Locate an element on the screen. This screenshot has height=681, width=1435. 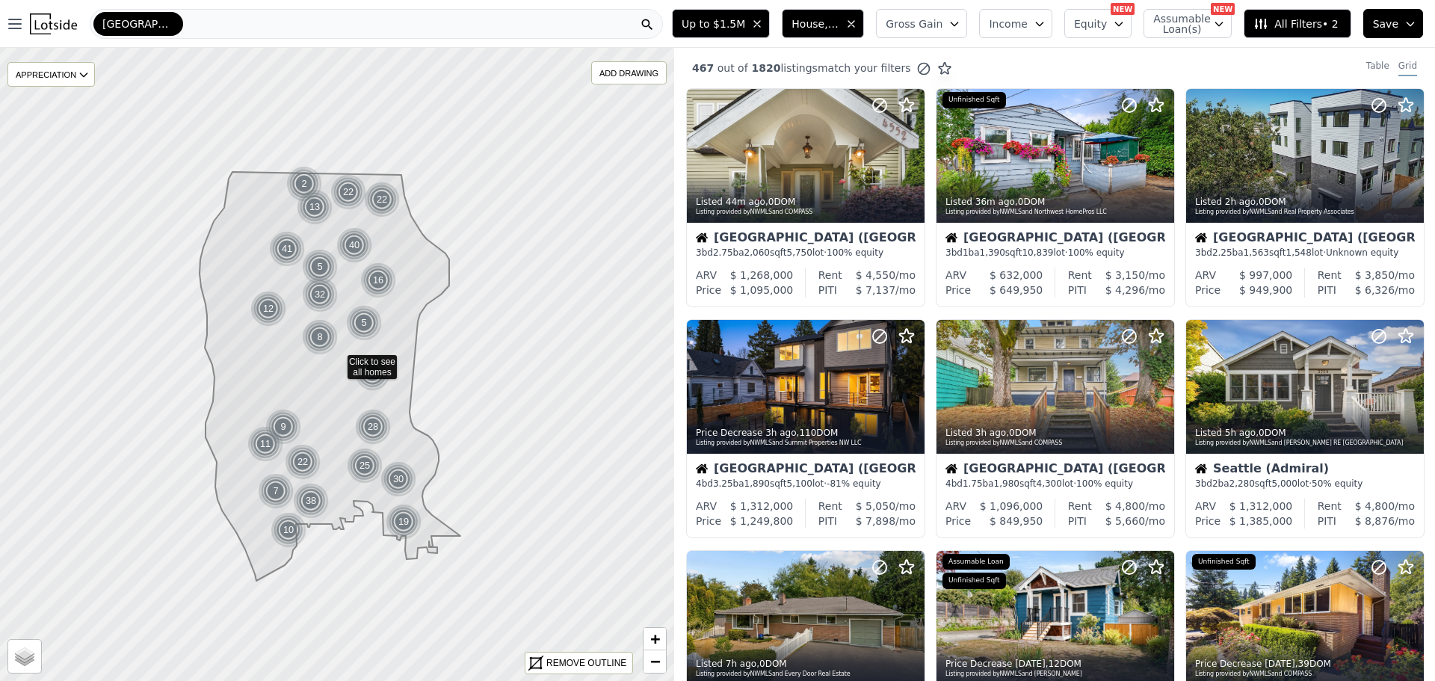
time: 2025-08-18 20:52 is located at coordinates (1279, 664).